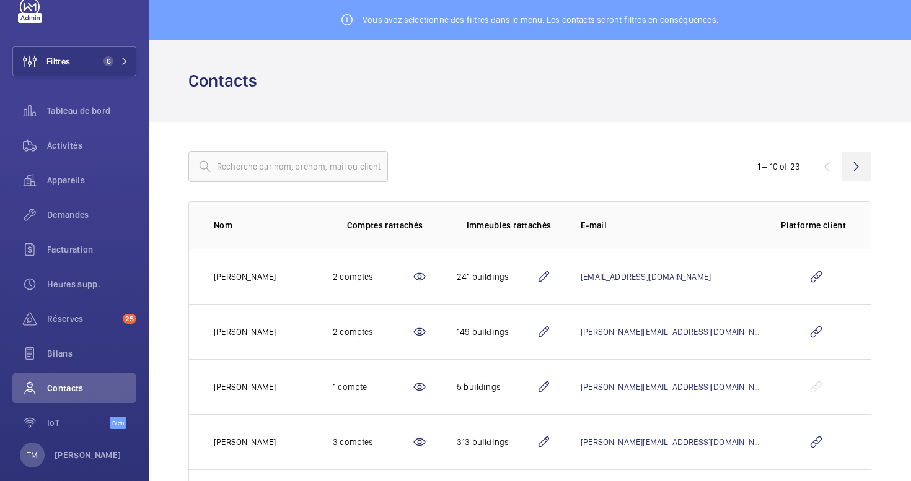  Describe the element at coordinates (92, 215) in the screenshot. I see `span: Demandes` at that location.